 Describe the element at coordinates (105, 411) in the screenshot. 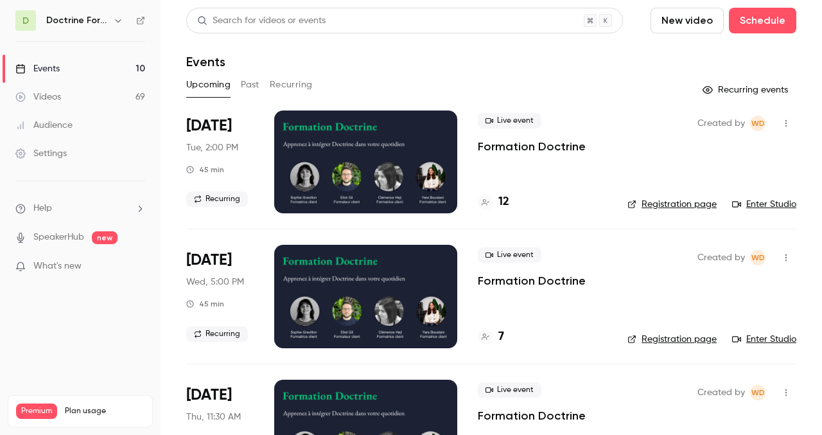

I see `span: Plan usage` at that location.